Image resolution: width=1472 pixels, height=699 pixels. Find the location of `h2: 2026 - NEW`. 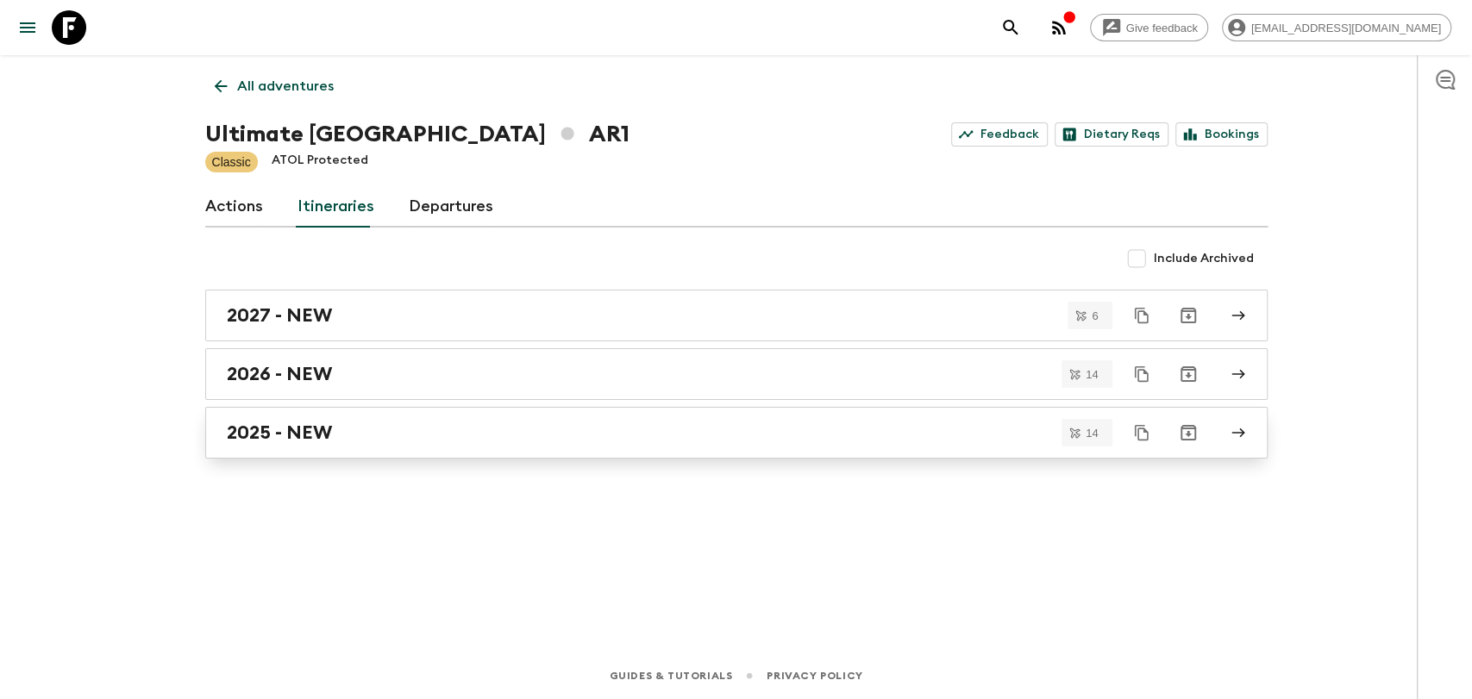

h2: 2026 - NEW is located at coordinates (279, 374).